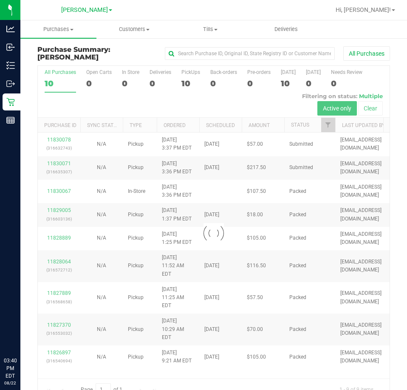 This screenshot has height=390, width=407. I want to click on inline-svg: Analytics, so click(11, 29).